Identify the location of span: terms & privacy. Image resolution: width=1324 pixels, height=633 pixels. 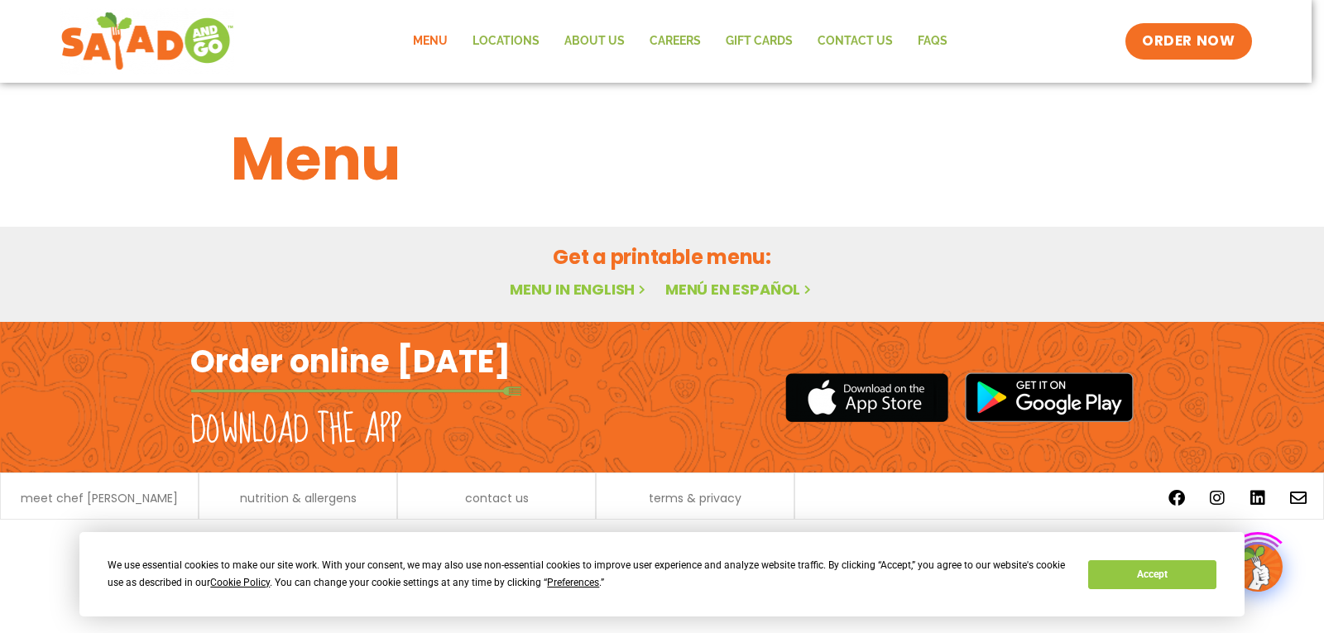
(695, 498).